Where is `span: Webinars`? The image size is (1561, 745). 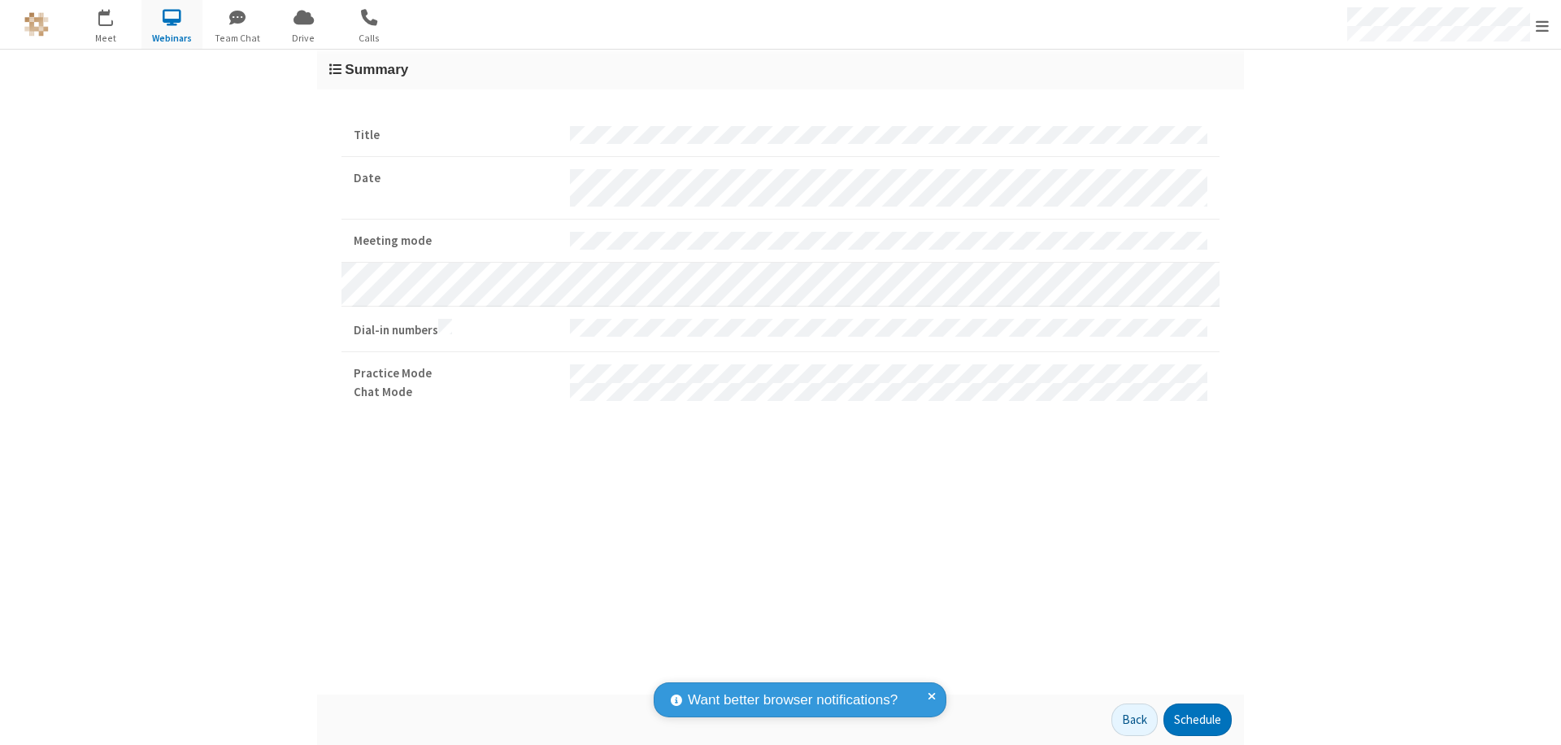 span: Webinars is located at coordinates (172, 38).